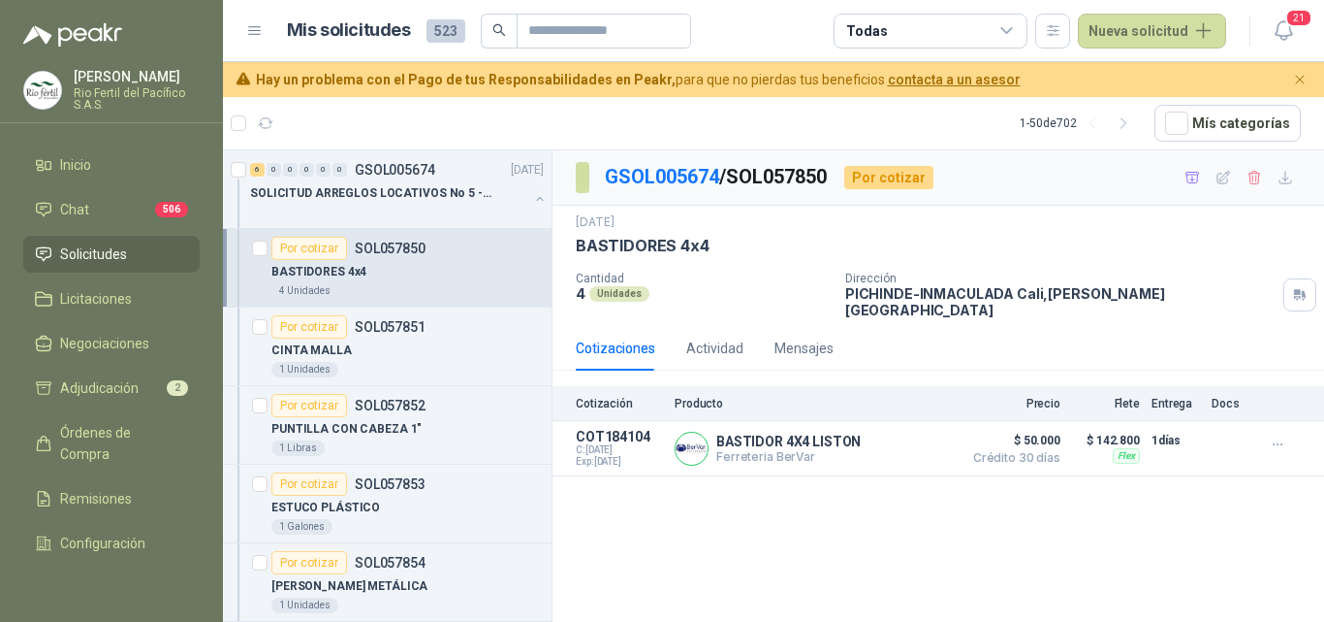  I want to click on p: Producto, so click(814, 403).